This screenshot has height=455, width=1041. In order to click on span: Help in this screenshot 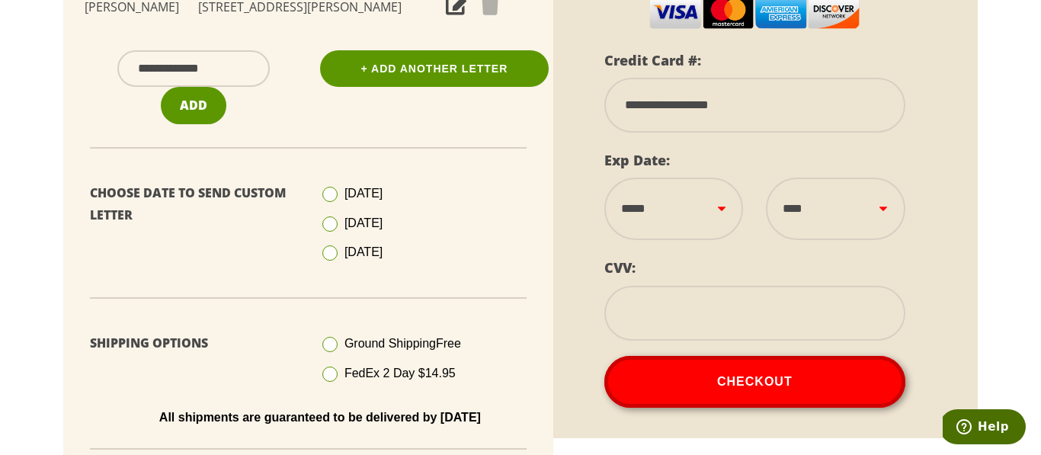, I will do `click(50, 18)`.